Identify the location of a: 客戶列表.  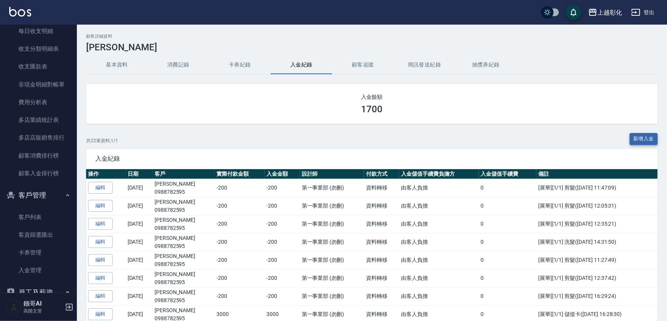
(38, 217).